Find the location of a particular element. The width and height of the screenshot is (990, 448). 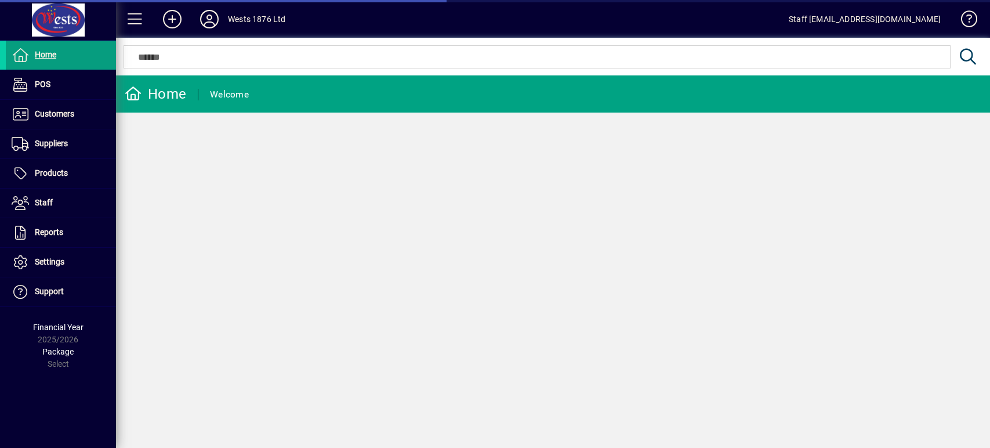

div: Welcome is located at coordinates (229, 95).